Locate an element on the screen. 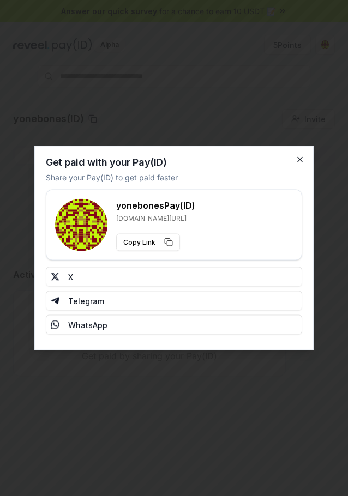 The image size is (348, 496). h3: yonebones Pay(ID) is located at coordinates (155, 205).